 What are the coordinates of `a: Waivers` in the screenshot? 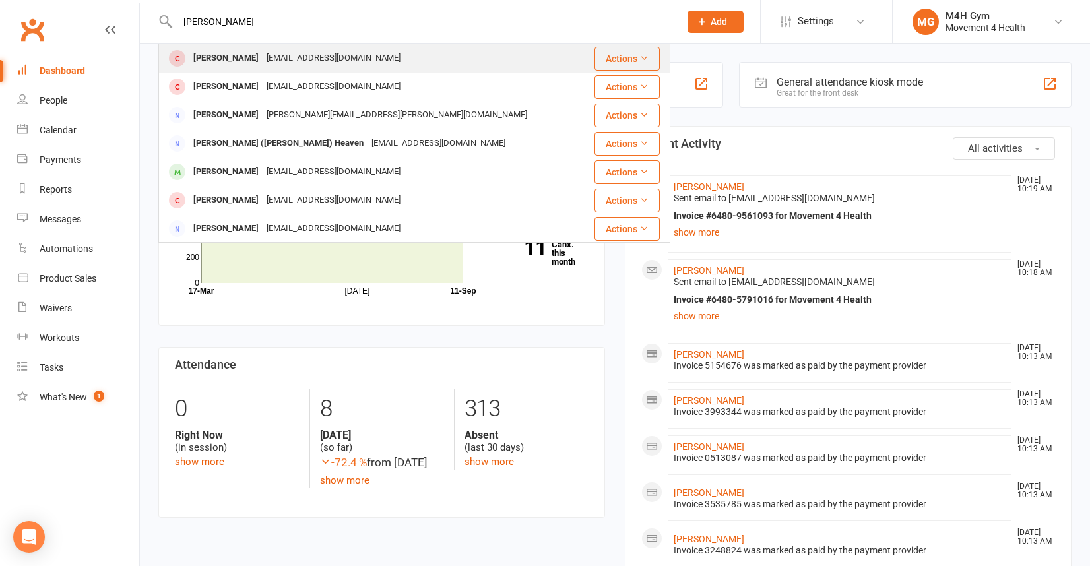 It's located at (78, 308).